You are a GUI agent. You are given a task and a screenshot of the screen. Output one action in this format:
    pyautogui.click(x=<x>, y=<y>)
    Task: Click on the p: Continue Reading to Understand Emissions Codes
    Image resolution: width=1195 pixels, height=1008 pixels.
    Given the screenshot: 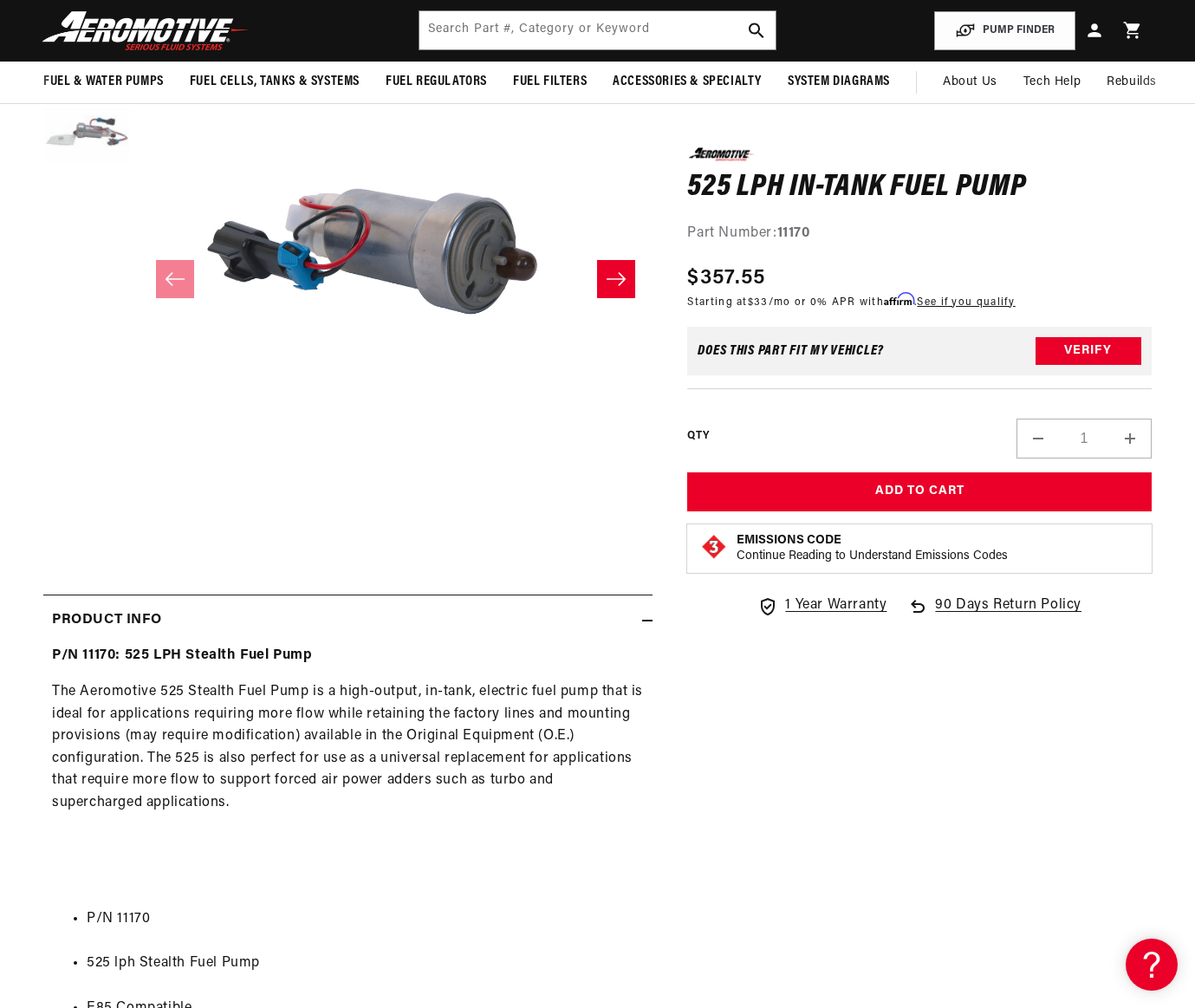 What is the action you would take?
    pyautogui.click(x=872, y=557)
    